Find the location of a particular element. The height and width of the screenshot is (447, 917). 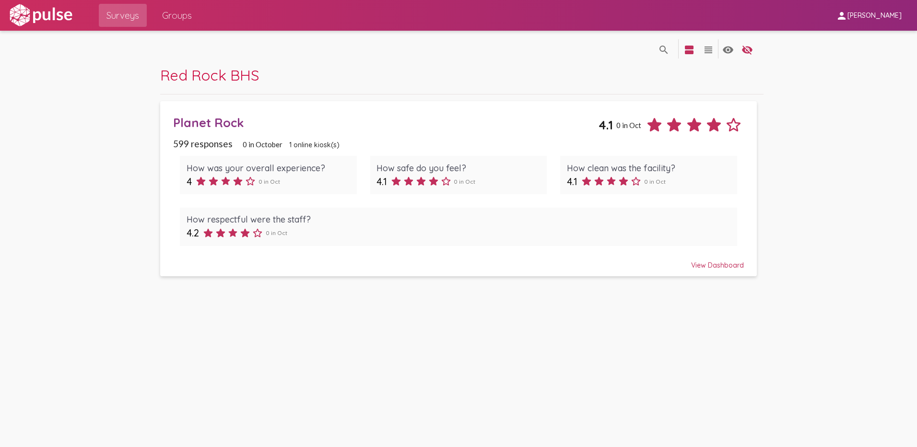

span: Groups is located at coordinates (177, 15).